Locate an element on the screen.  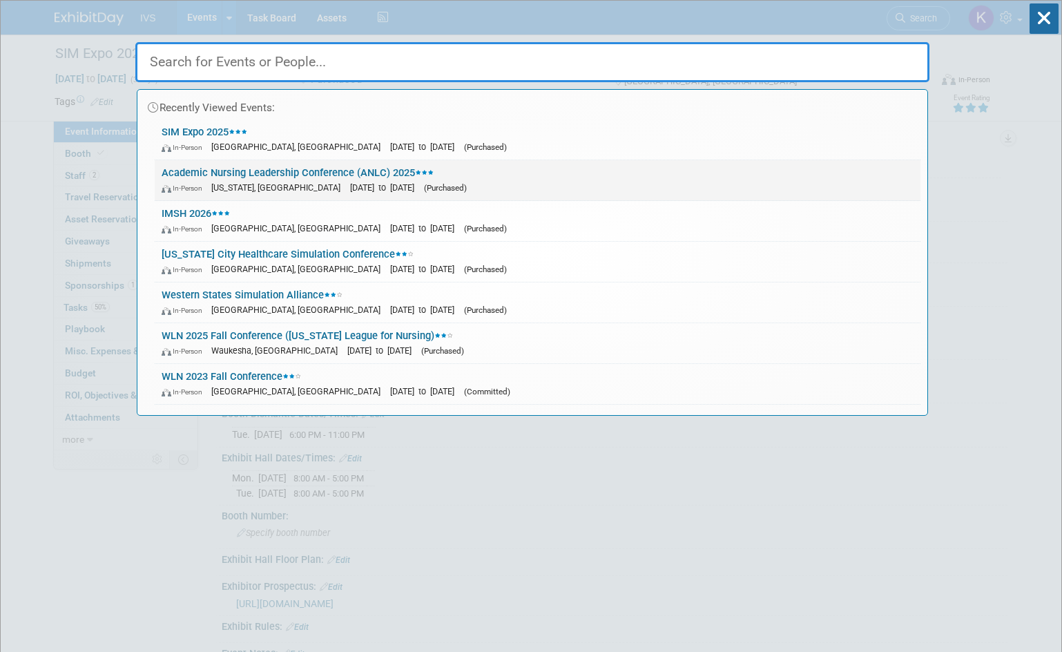
input: Search for Events or People... is located at coordinates (532, 62).